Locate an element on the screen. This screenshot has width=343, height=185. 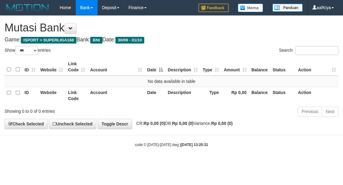
img: panduan.png is located at coordinates (288, 8).